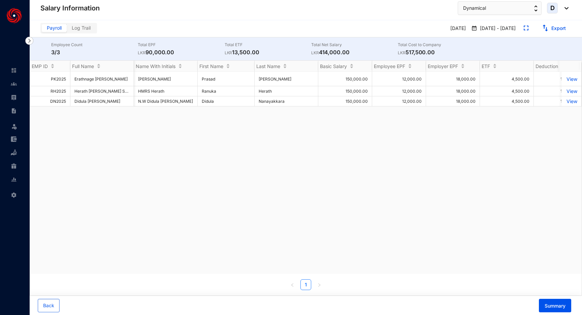 This screenshot has width=582, height=315. What do you see at coordinates (14, 97) in the screenshot?
I see `img: payroll-unselected.b590312f920e76f0c668.svg` at bounding box center [14, 97].